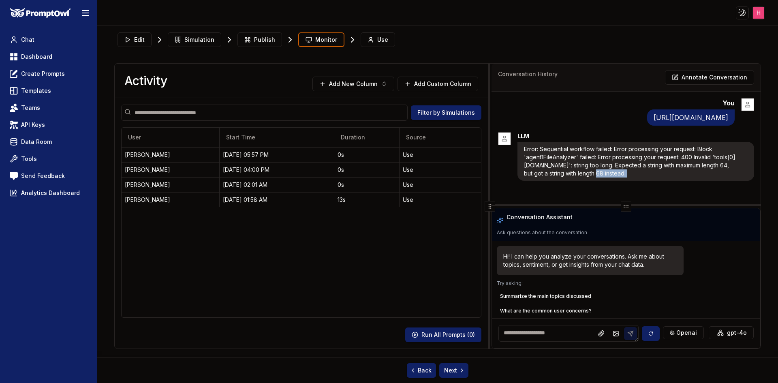 This screenshot has width=778, height=383. What do you see at coordinates (41, 13) in the screenshot?
I see `img: PromptOwl` at bounding box center [41, 13].